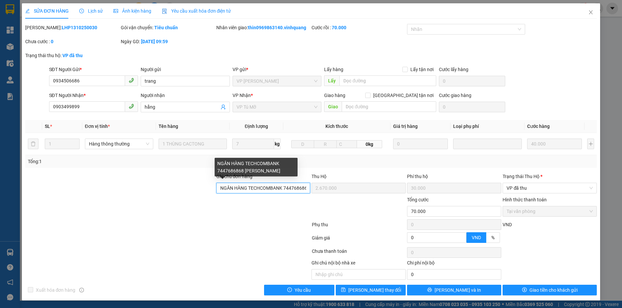 This screenshot has height=308, width=622. I want to click on input: Nhập ghi chú, so click(359, 274).